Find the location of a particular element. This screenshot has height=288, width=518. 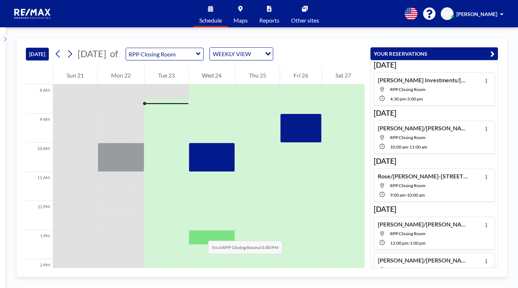

span: 5:00 PM is located at coordinates (415, 99).